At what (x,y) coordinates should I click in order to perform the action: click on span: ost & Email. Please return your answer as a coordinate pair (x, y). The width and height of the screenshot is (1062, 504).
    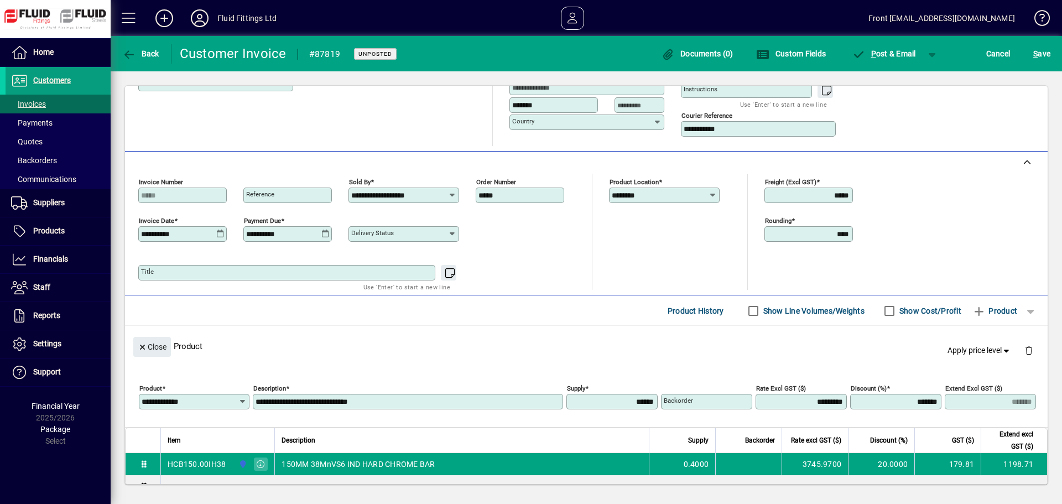
    Looking at the image, I should click on (884, 54).